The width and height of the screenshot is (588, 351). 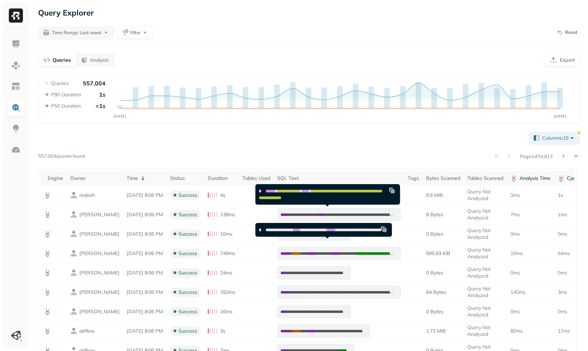 What do you see at coordinates (563, 60) in the screenshot?
I see `button: Export` at bounding box center [563, 60].